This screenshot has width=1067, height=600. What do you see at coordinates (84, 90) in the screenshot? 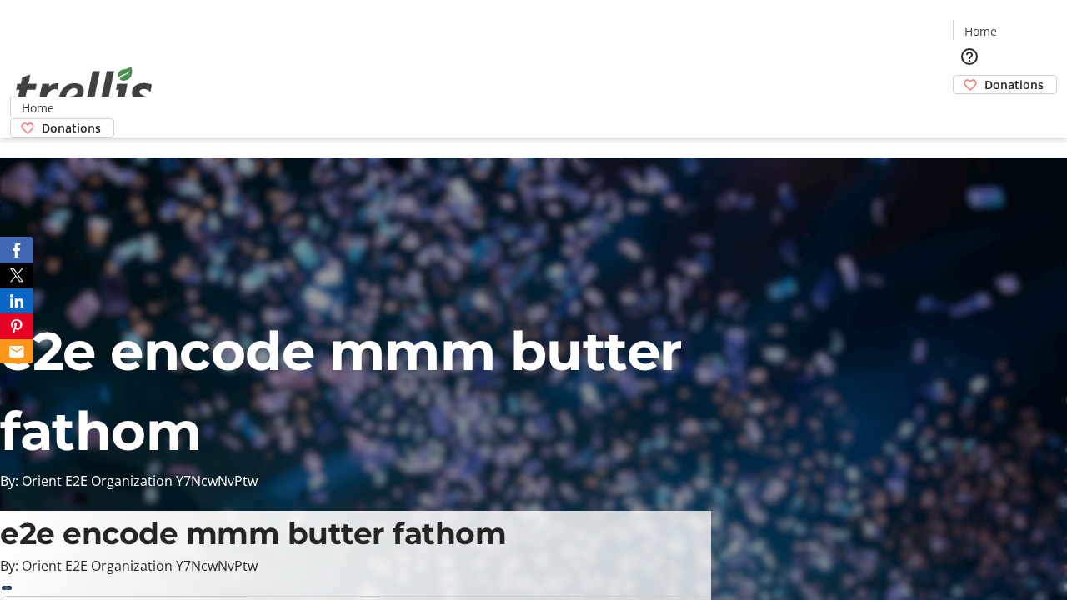
I see `img: Orient E2E Organization Y7NcwNvPtw's Logo` at bounding box center [84, 90].